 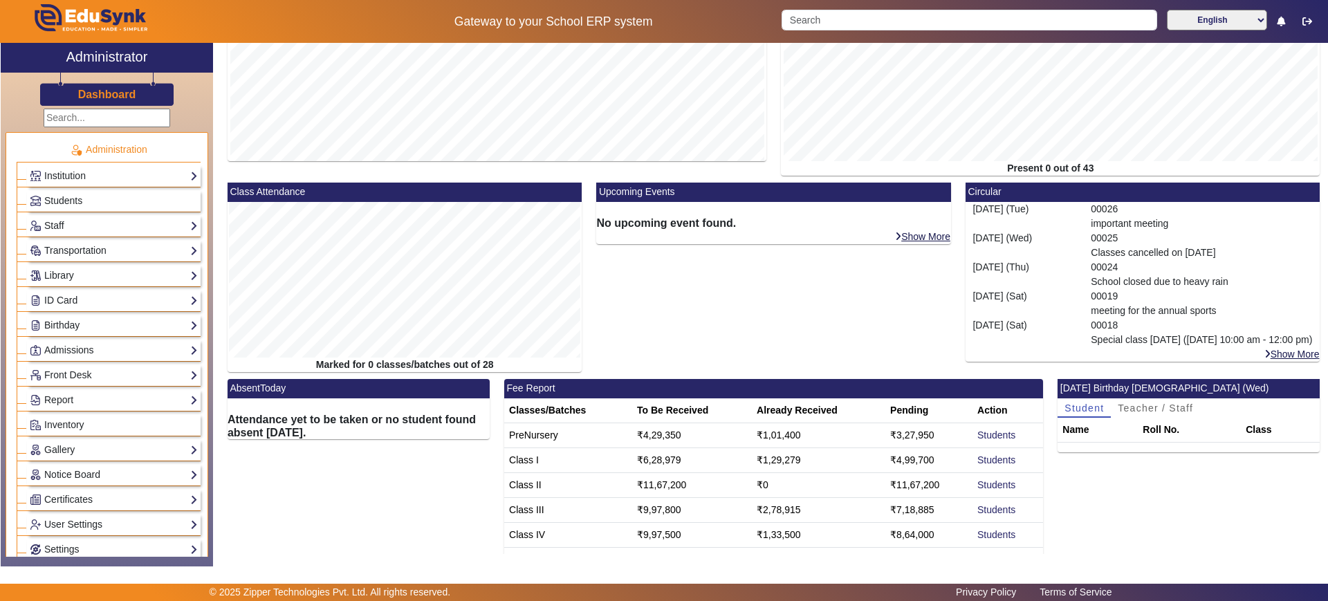 What do you see at coordinates (568, 435) in the screenshot?
I see `td: PreNursery` at bounding box center [568, 435].